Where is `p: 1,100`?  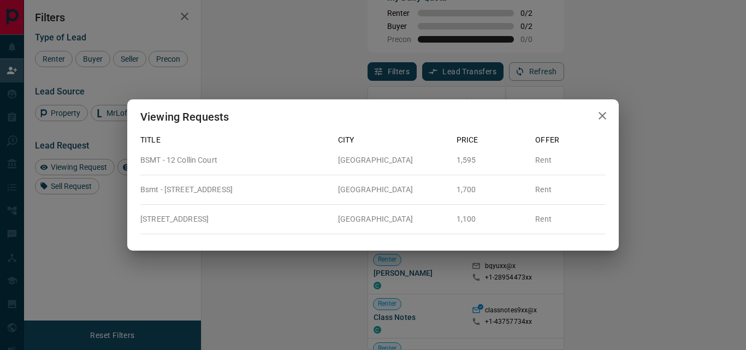
p: 1,100 is located at coordinates (492, 219).